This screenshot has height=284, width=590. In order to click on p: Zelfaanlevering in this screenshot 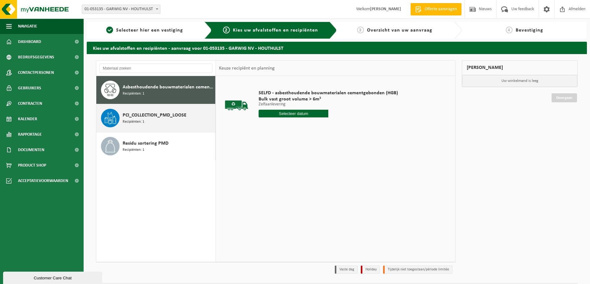, I will do `click(328, 105)`.